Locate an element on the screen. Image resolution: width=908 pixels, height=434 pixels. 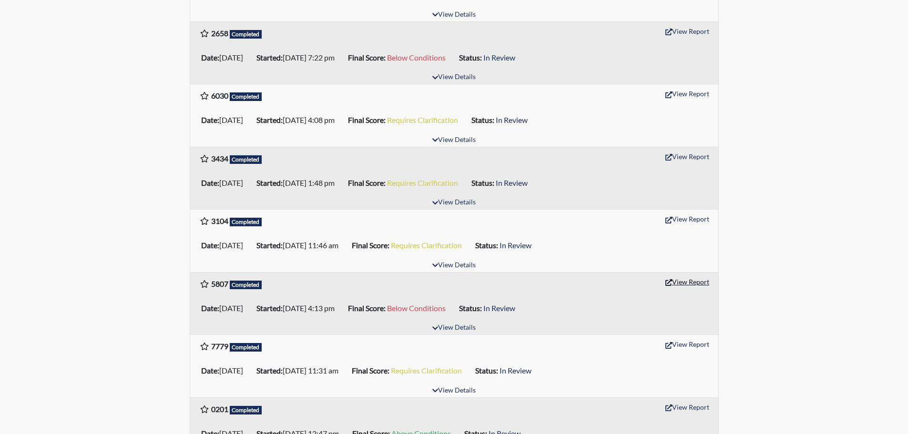
b: 0201 is located at coordinates (220, 409).